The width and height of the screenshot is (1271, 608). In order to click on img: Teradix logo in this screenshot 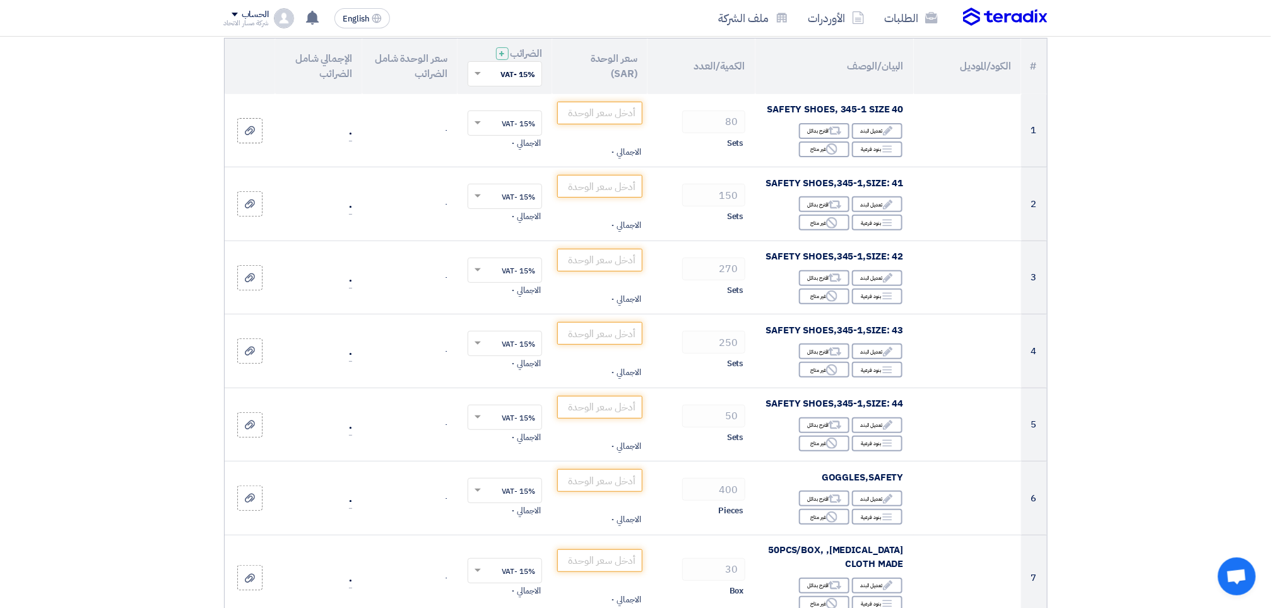, I will do `click(1005, 17)`.